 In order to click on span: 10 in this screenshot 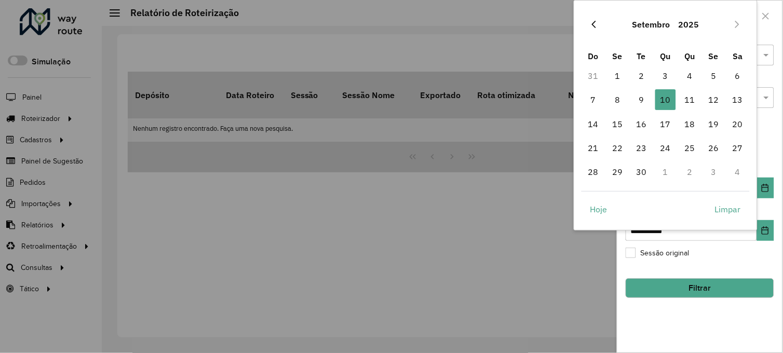, I will do `click(666, 100)`.